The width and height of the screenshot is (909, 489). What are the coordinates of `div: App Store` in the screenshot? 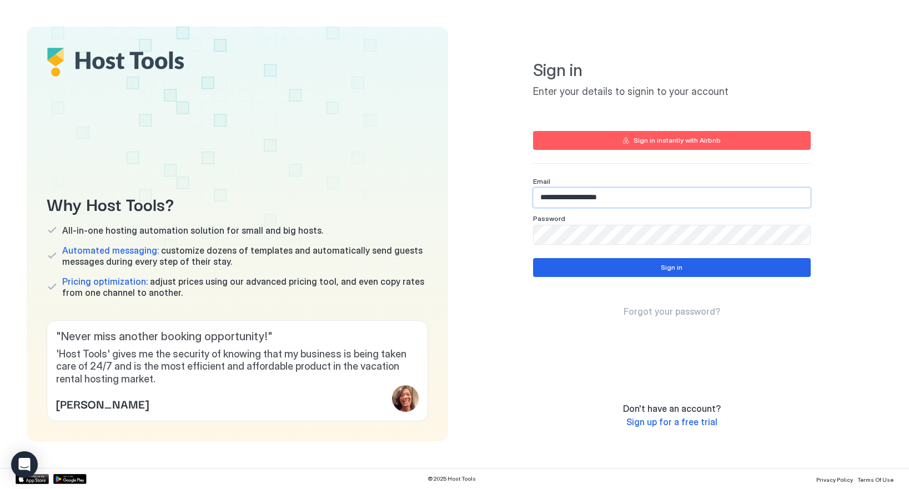 It's located at (32, 479).